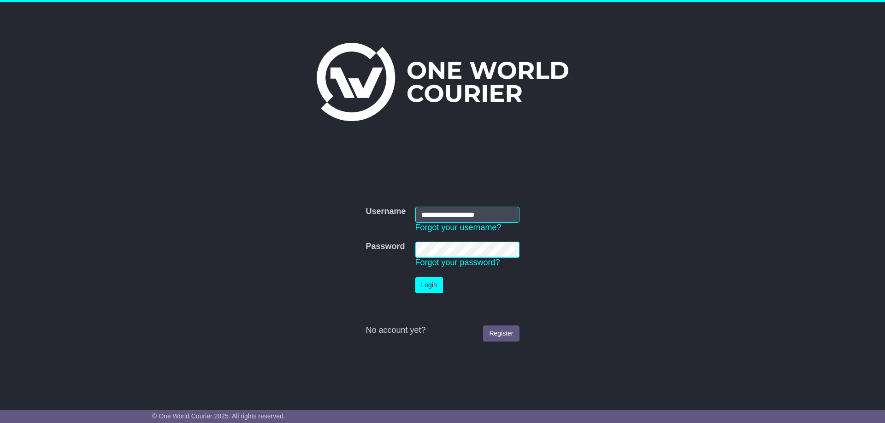  What do you see at coordinates (458, 228) in the screenshot?
I see `a: Forgot your username?` at bounding box center [458, 228].